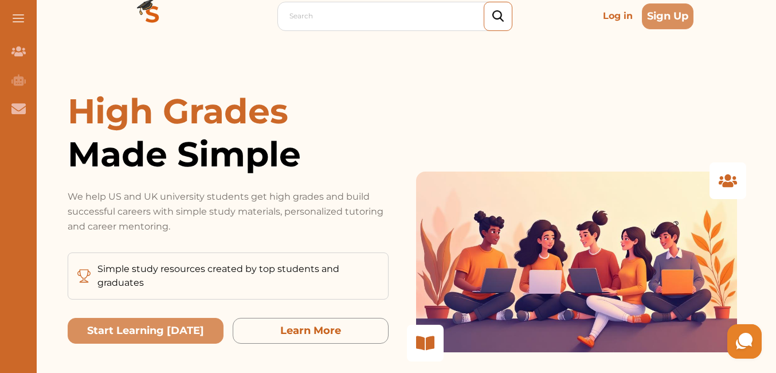 This screenshot has width=776, height=373. Describe the element at coordinates (228, 211) in the screenshot. I see `p: We help US and UK university students get high grades and build successful careers with simple st...` at that location.